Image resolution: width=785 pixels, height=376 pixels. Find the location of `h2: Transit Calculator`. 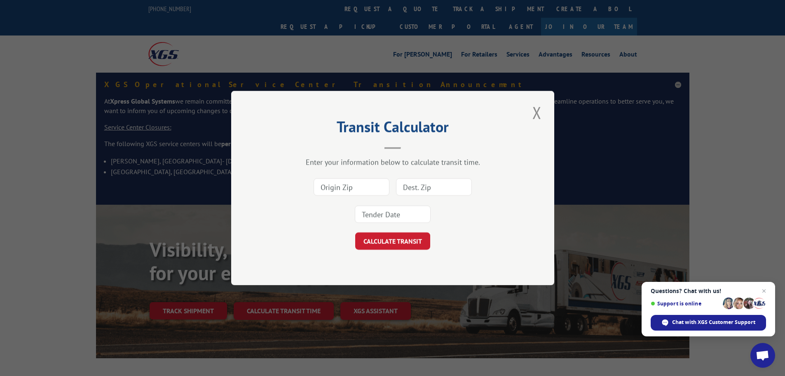

h2: Transit Calculator is located at coordinates (393, 129).